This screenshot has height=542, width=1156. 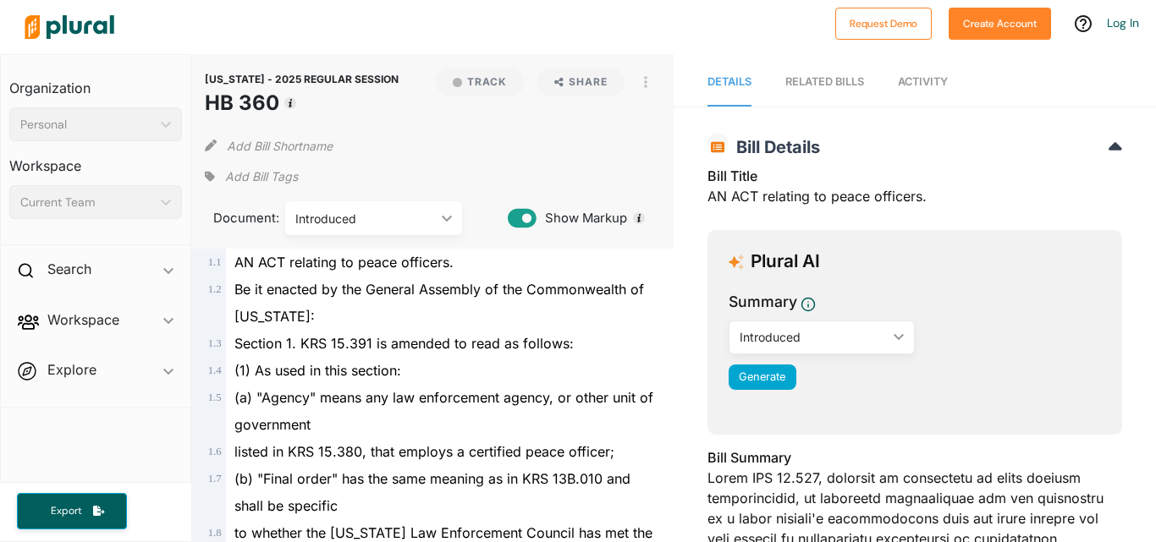 What do you see at coordinates (215, 371) in the screenshot?
I see `span: 1 . 4` at bounding box center [215, 371].